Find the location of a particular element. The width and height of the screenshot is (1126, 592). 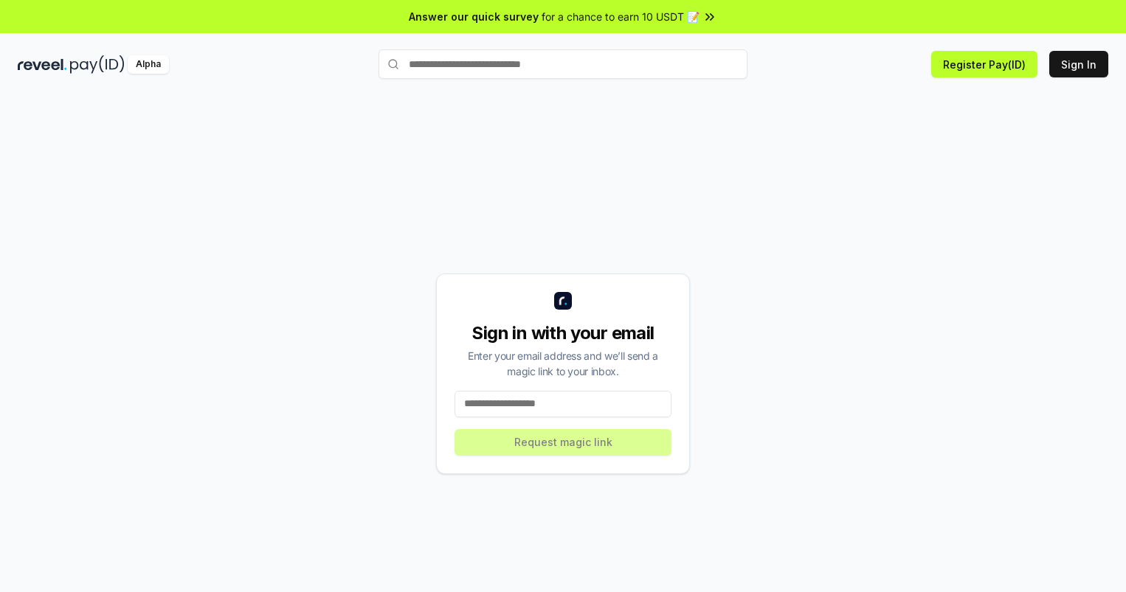

div: Sign in with your email is located at coordinates (563, 333).